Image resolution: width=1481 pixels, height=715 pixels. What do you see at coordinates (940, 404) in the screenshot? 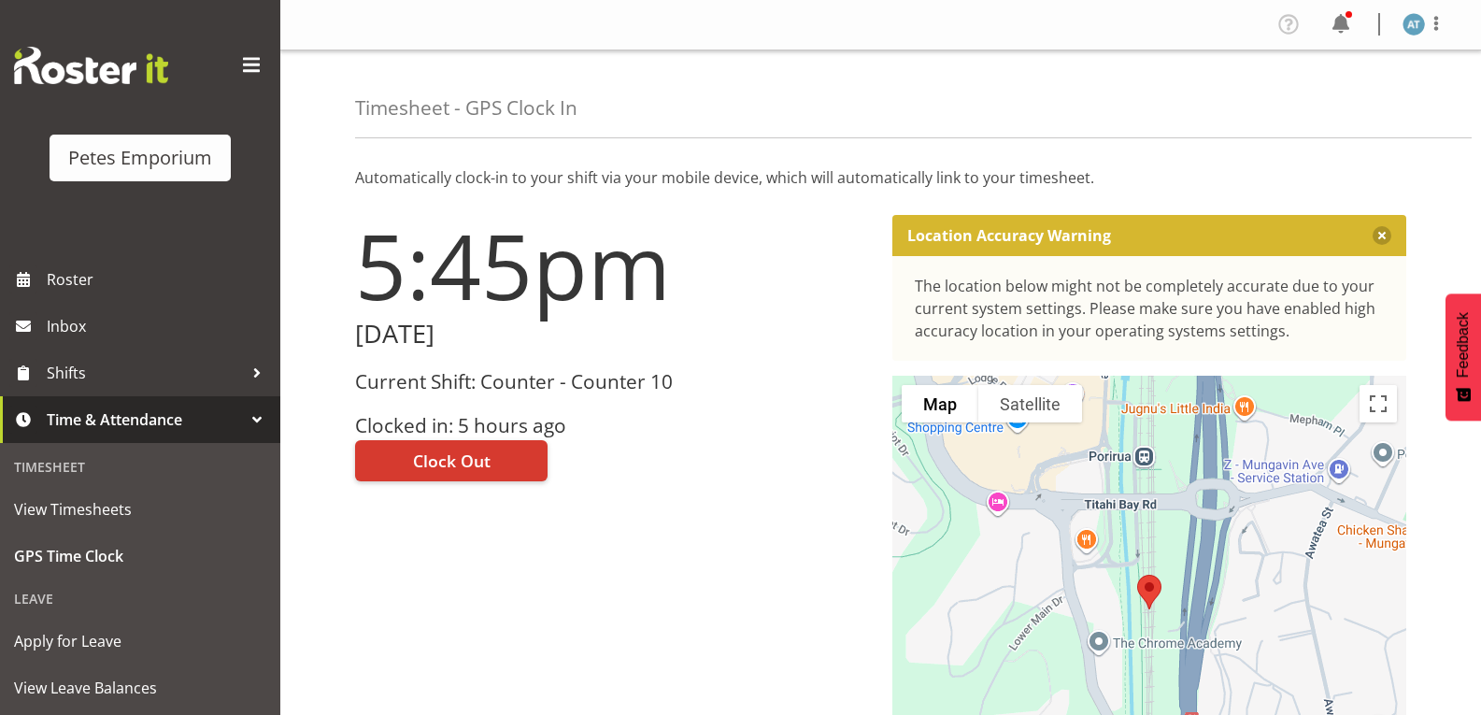
I see `button: Show street map` at bounding box center [940, 404].